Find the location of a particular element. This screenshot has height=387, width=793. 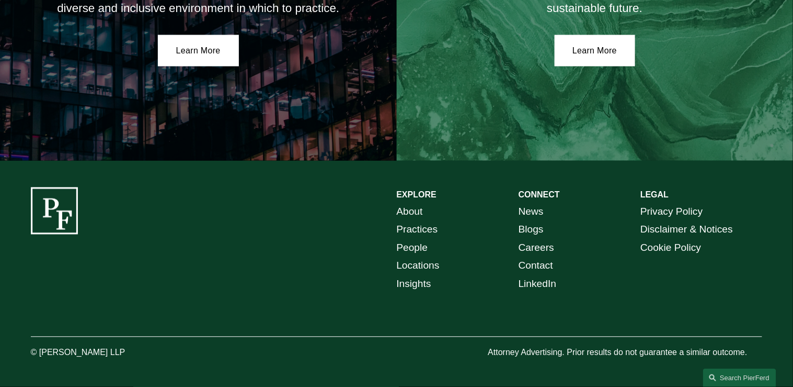

a: Contact is located at coordinates (536, 266).